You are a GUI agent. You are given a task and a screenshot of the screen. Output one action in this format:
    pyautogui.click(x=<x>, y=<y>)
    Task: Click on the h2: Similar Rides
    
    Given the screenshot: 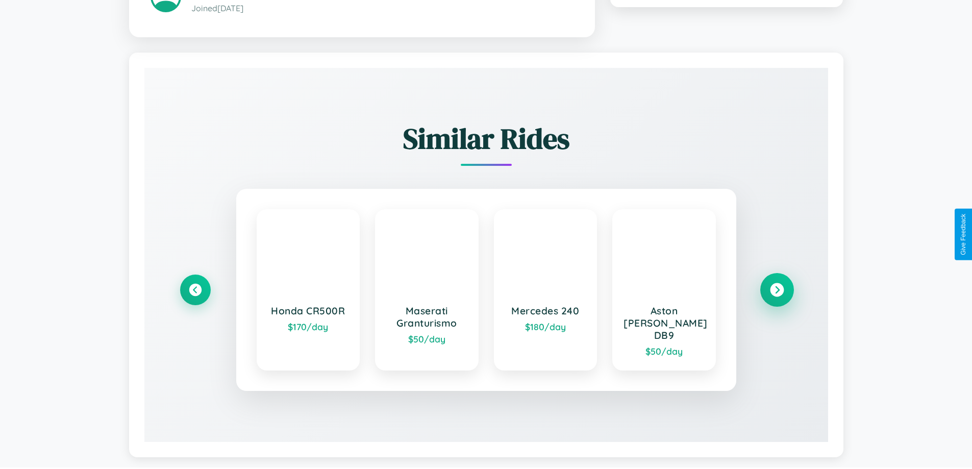 What is the action you would take?
    pyautogui.click(x=486, y=138)
    